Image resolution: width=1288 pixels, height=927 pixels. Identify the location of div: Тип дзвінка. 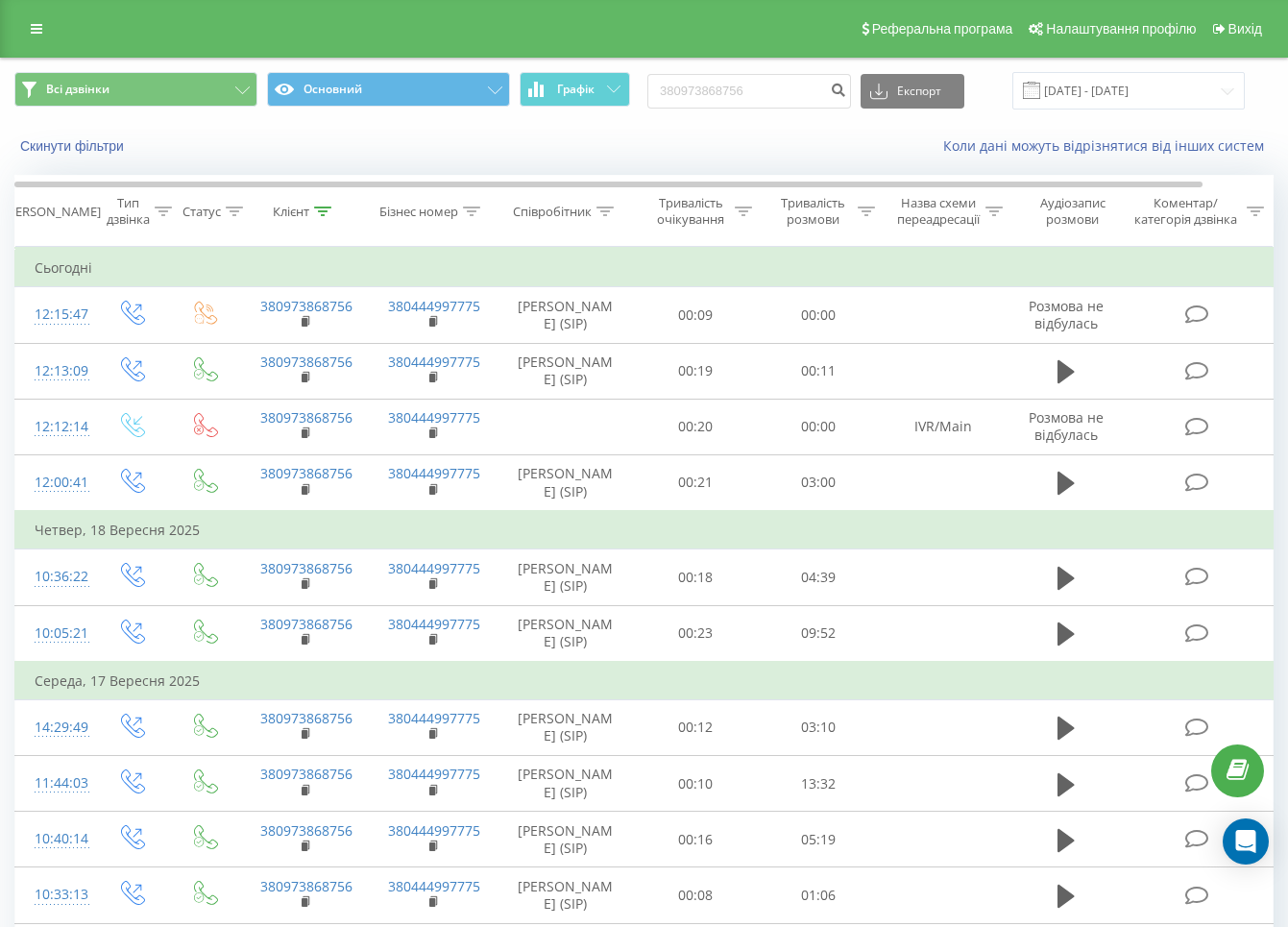
(128, 212).